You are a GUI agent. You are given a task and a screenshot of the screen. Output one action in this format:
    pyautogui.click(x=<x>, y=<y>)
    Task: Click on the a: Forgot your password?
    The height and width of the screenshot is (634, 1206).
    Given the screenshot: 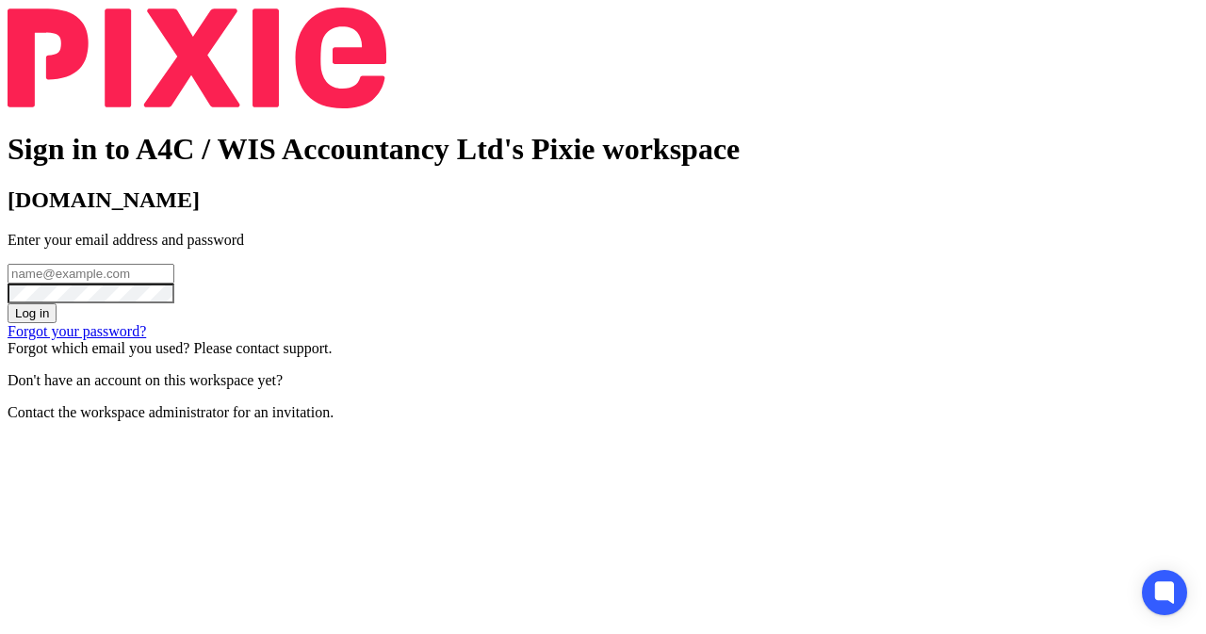 What is the action you would take?
    pyautogui.click(x=76, y=331)
    